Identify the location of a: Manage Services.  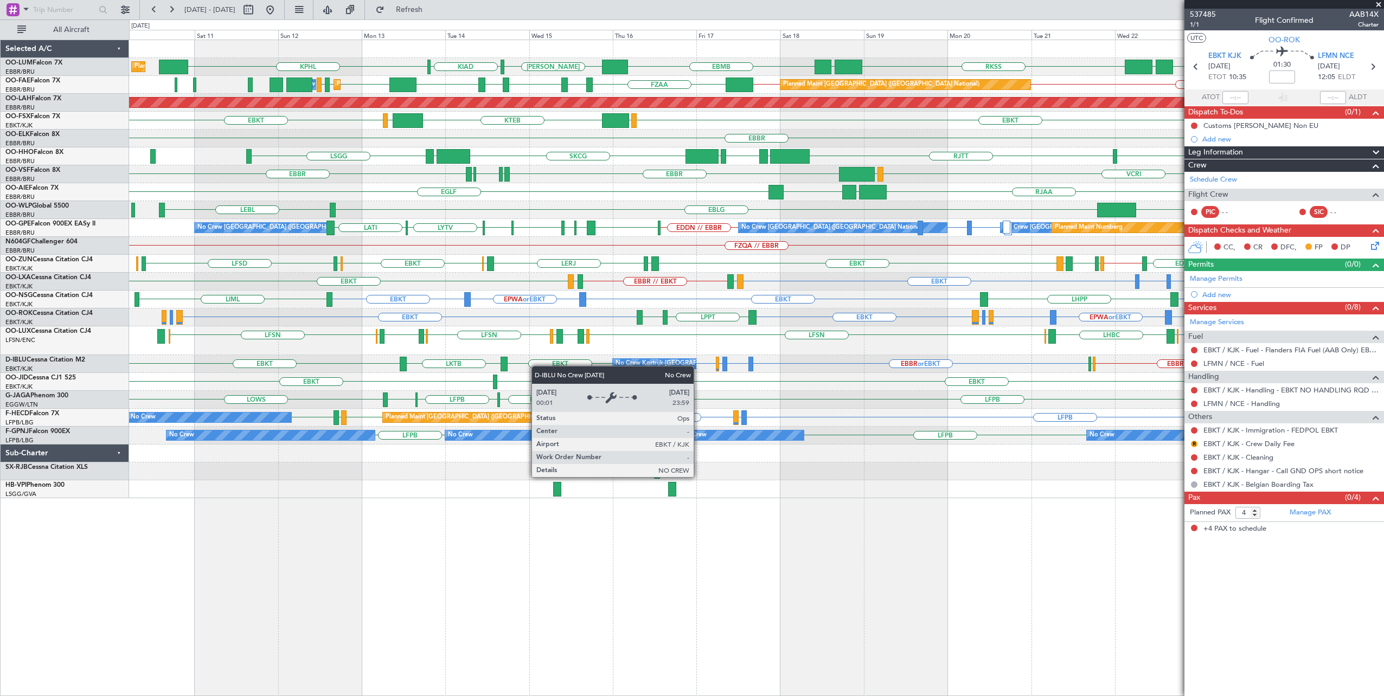
(1217, 323).